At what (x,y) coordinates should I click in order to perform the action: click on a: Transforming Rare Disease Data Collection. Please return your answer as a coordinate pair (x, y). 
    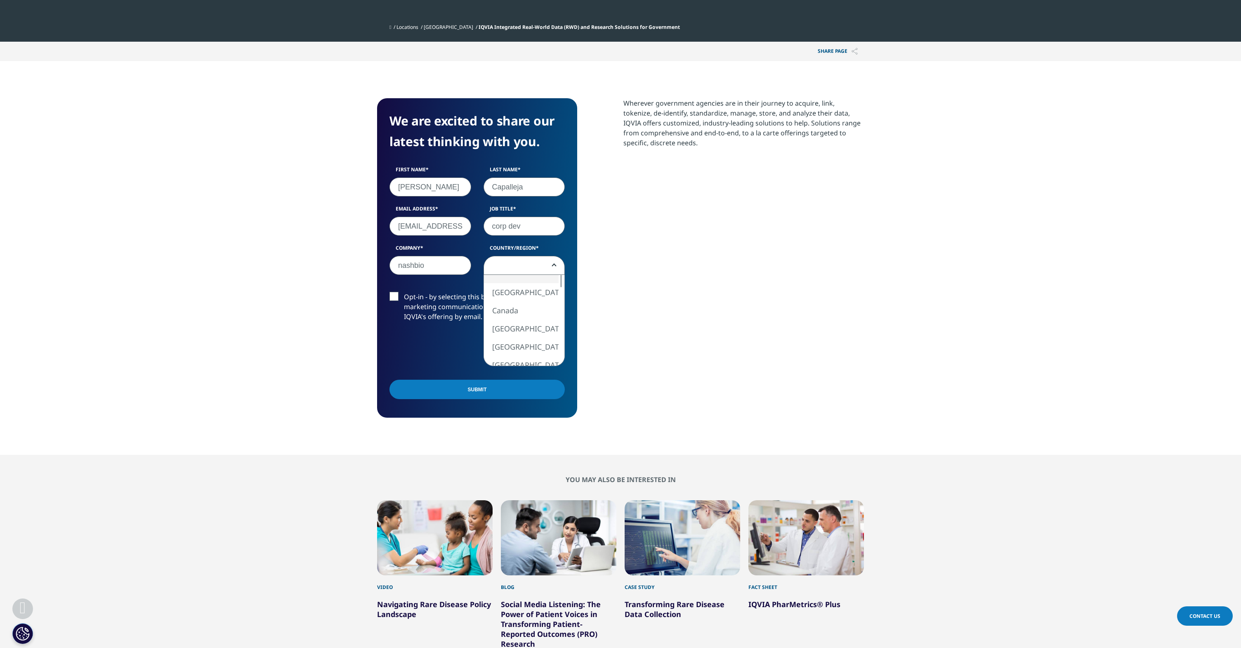
    Looking at the image, I should click on (674, 609).